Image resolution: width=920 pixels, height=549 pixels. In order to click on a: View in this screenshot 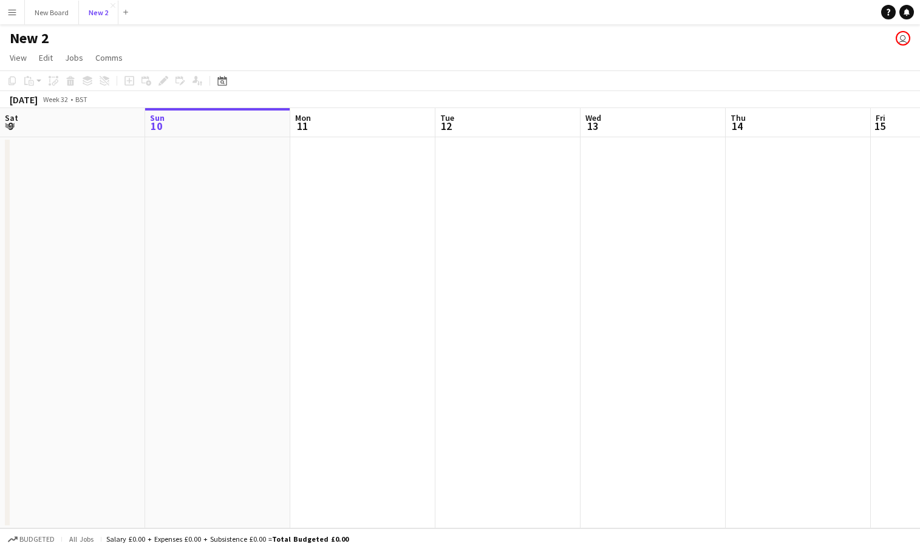, I will do `click(18, 58)`.